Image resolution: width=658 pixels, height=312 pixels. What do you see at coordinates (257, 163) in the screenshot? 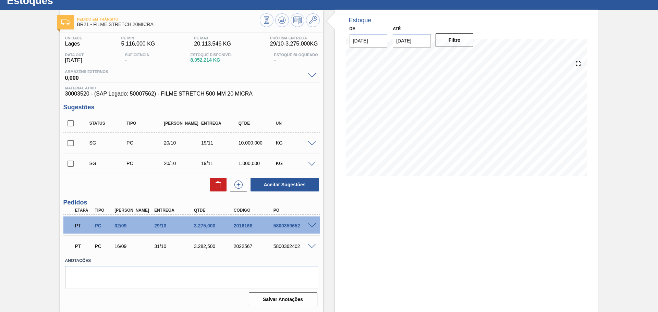
I see `div: 1.000,000` at bounding box center [257, 163].